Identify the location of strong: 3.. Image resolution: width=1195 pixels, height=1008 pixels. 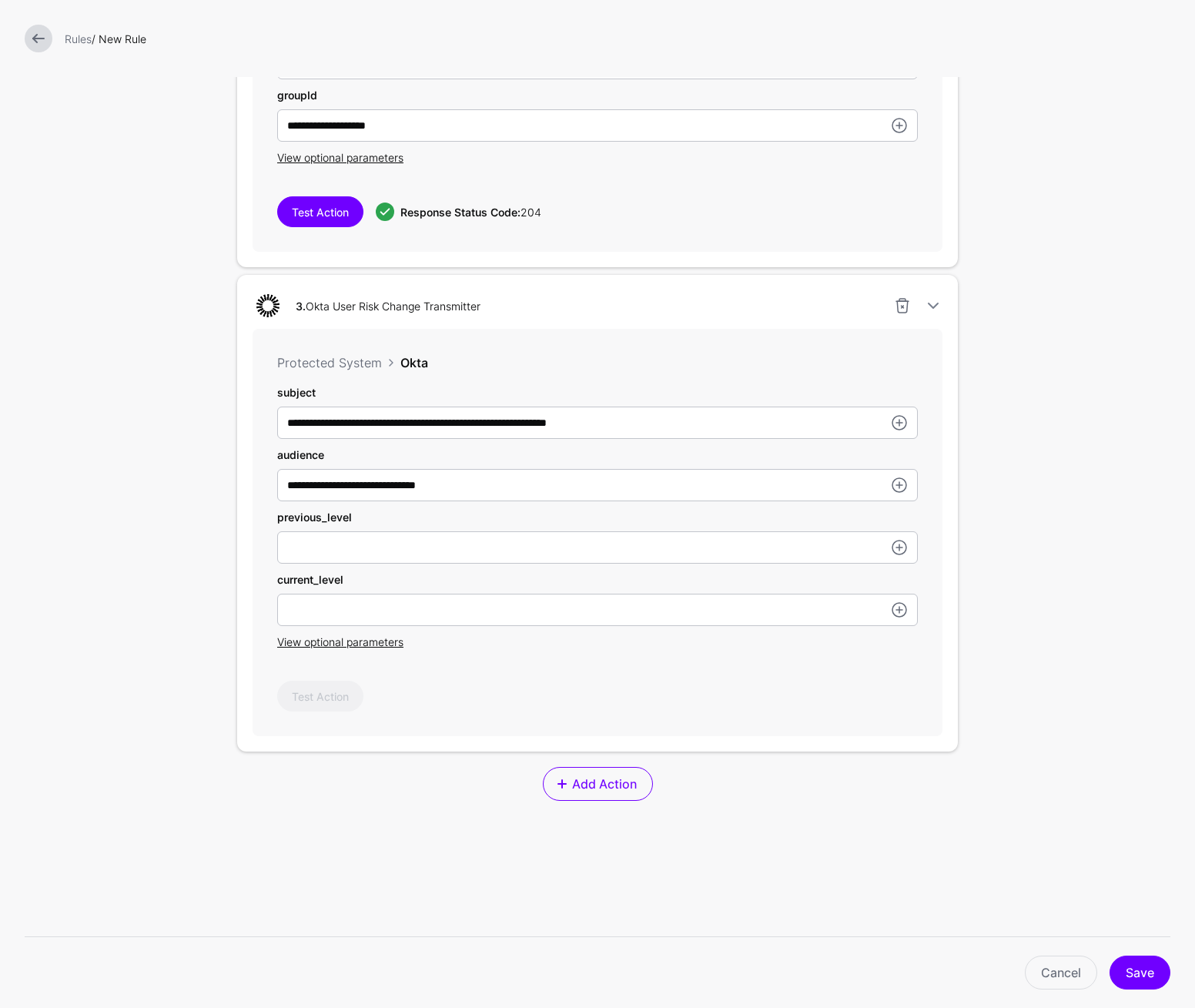
(300, 306).